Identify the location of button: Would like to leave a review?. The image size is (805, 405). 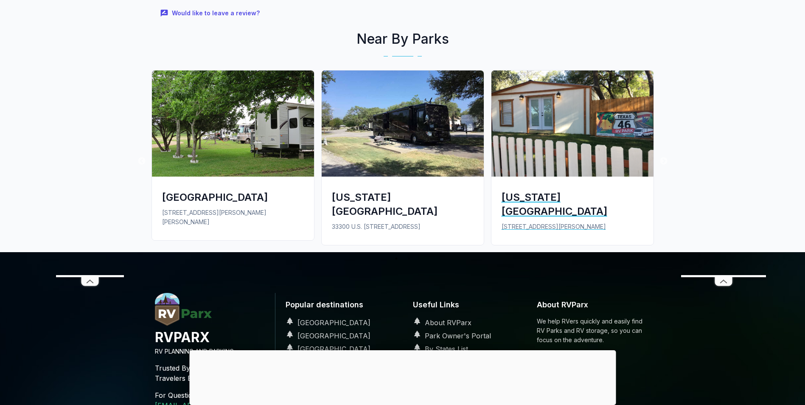
(211, 13).